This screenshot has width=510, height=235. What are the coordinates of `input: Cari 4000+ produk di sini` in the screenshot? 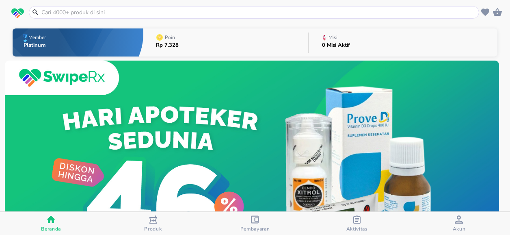 It's located at (259, 12).